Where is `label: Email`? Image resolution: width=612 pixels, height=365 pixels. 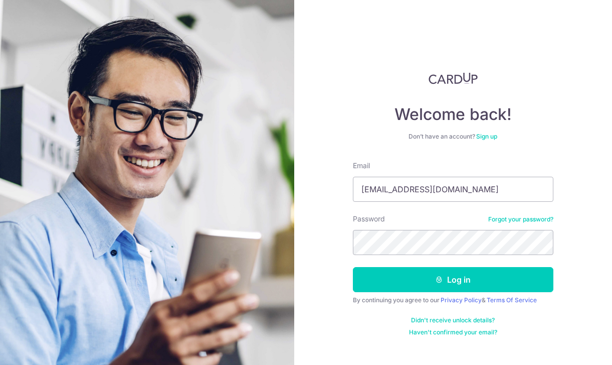 label: Email is located at coordinates (362, 165).